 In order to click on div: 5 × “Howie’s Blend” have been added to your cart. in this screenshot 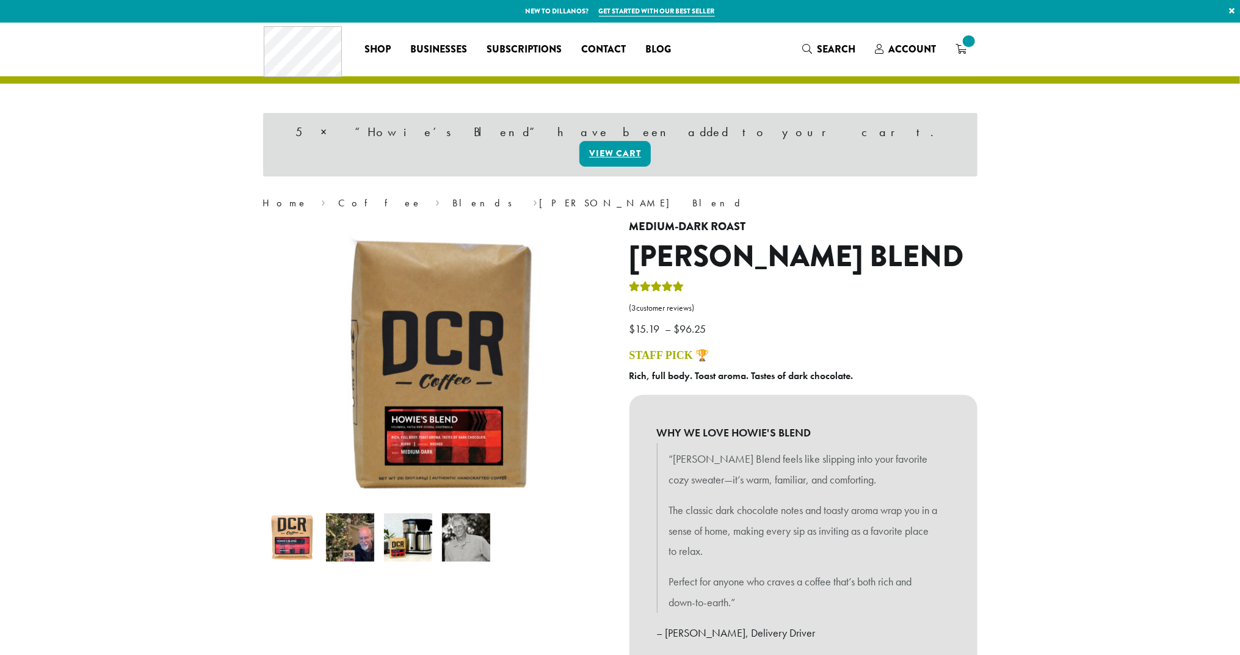, I will do `click(620, 145)`.